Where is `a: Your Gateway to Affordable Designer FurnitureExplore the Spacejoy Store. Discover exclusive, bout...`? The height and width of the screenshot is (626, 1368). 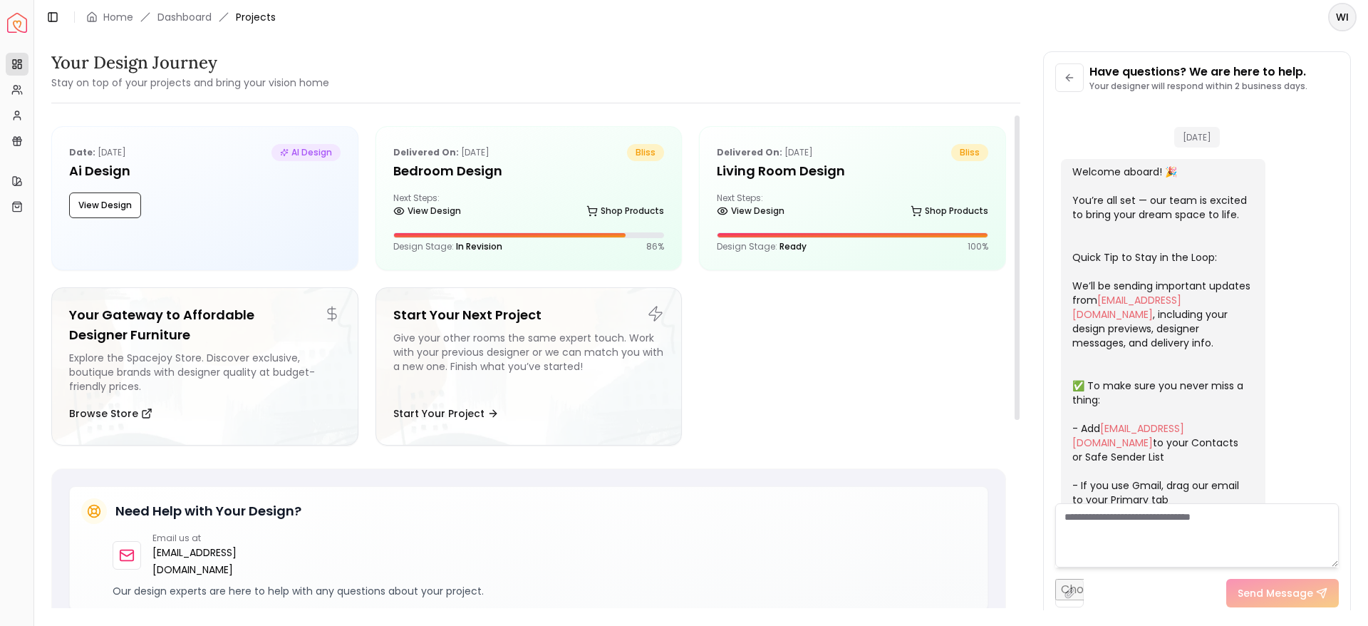
a: Your Gateway to Affordable Designer FurnitureExplore the Spacejoy Store. Discover exclusive, bout... is located at coordinates (205, 366).